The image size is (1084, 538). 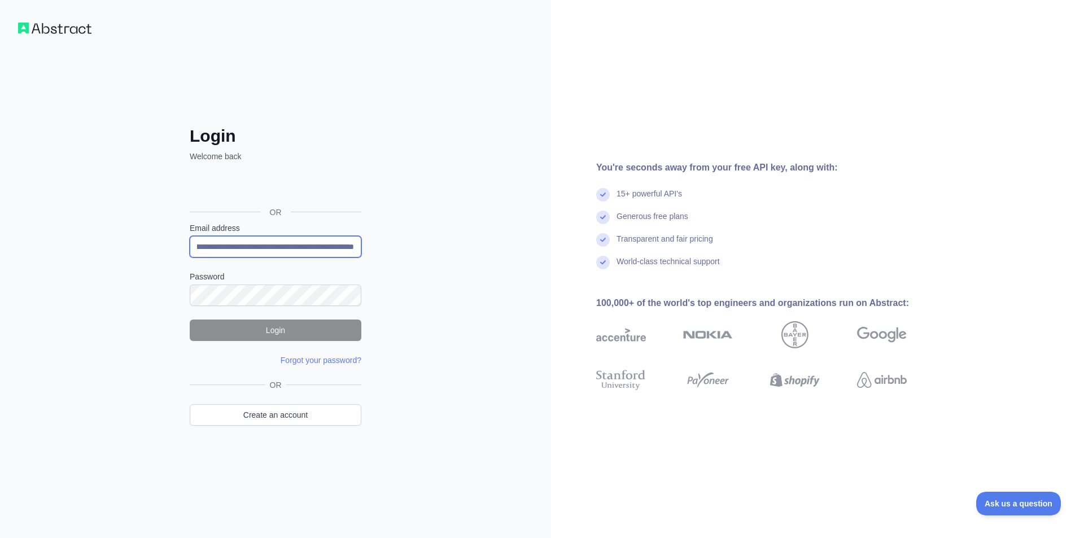 What do you see at coordinates (649, 199) in the screenshot?
I see `div: 15+ powerful API's` at bounding box center [649, 199].